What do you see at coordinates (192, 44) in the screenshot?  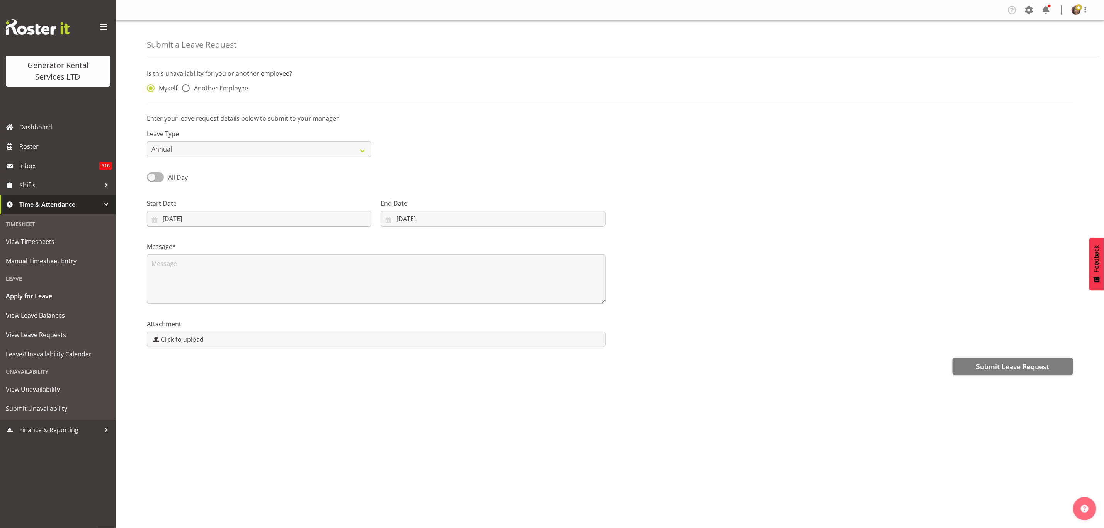 I see `h4: Submit a Leave Request` at bounding box center [192, 44].